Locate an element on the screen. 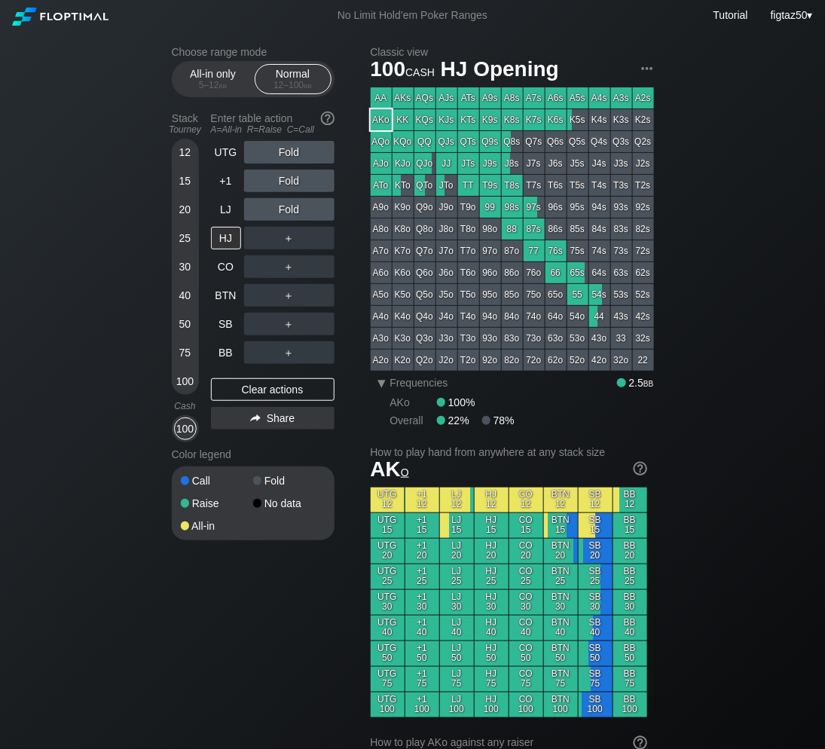 This screenshot has width=825, height=749. div: 42s is located at coordinates (644, 317).